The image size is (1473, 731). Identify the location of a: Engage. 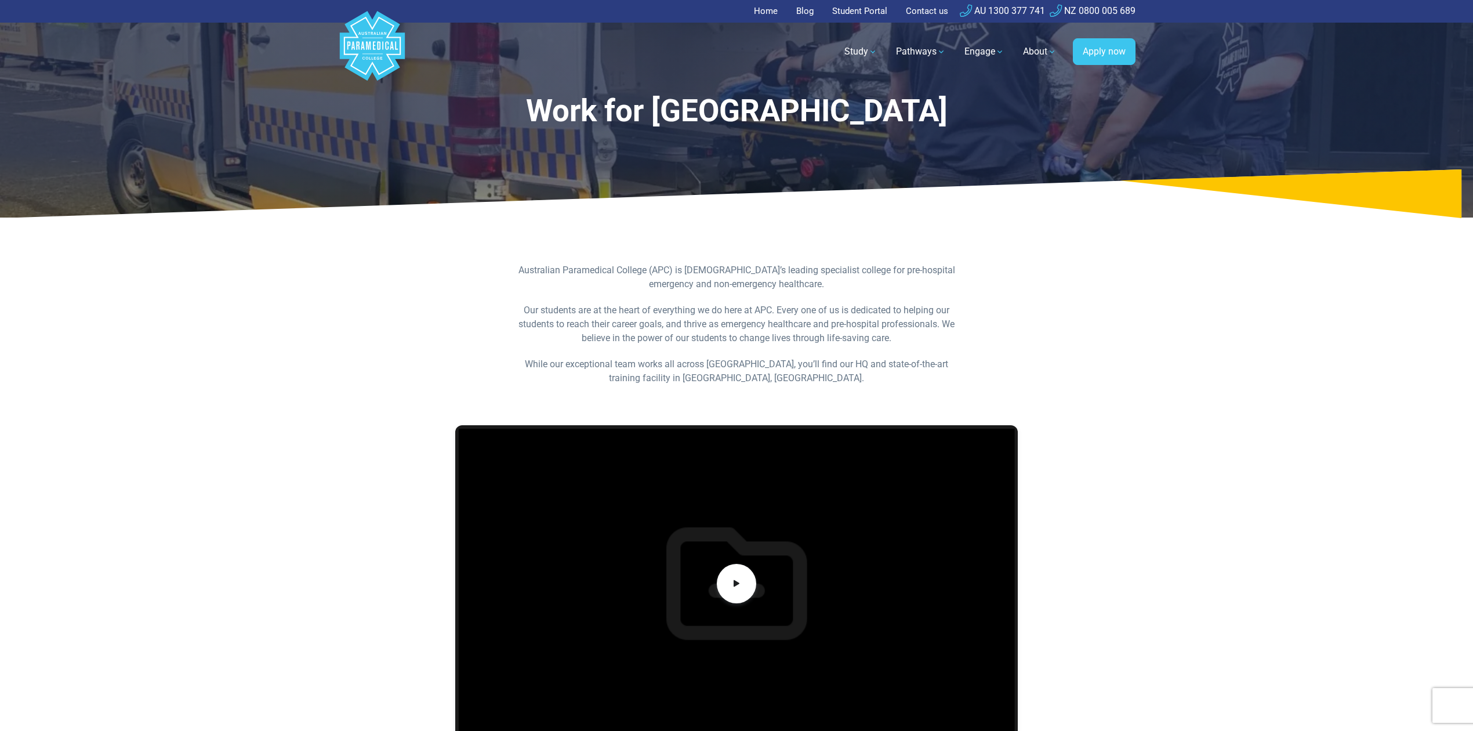
(984, 52).